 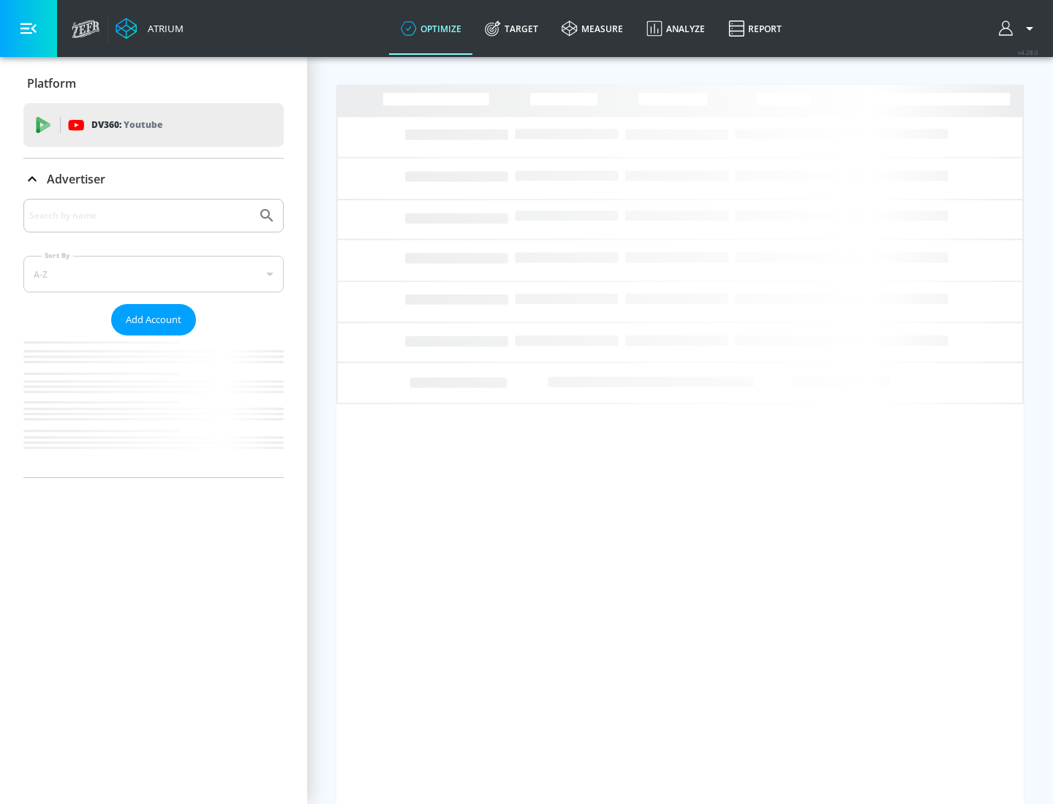 I want to click on span: v 4.28.0, so click(x=1028, y=52).